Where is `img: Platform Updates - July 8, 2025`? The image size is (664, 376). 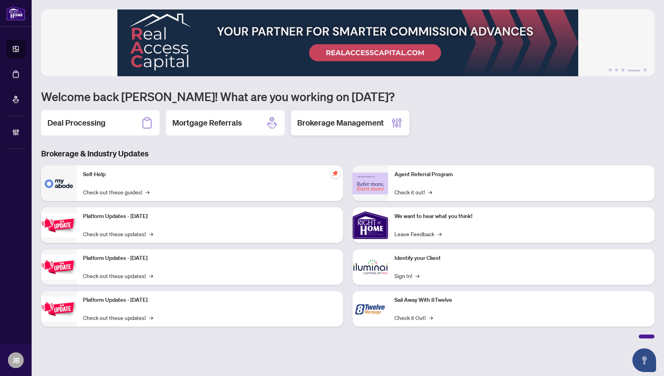 img: Platform Updates - July 8, 2025 is located at coordinates (59, 267).